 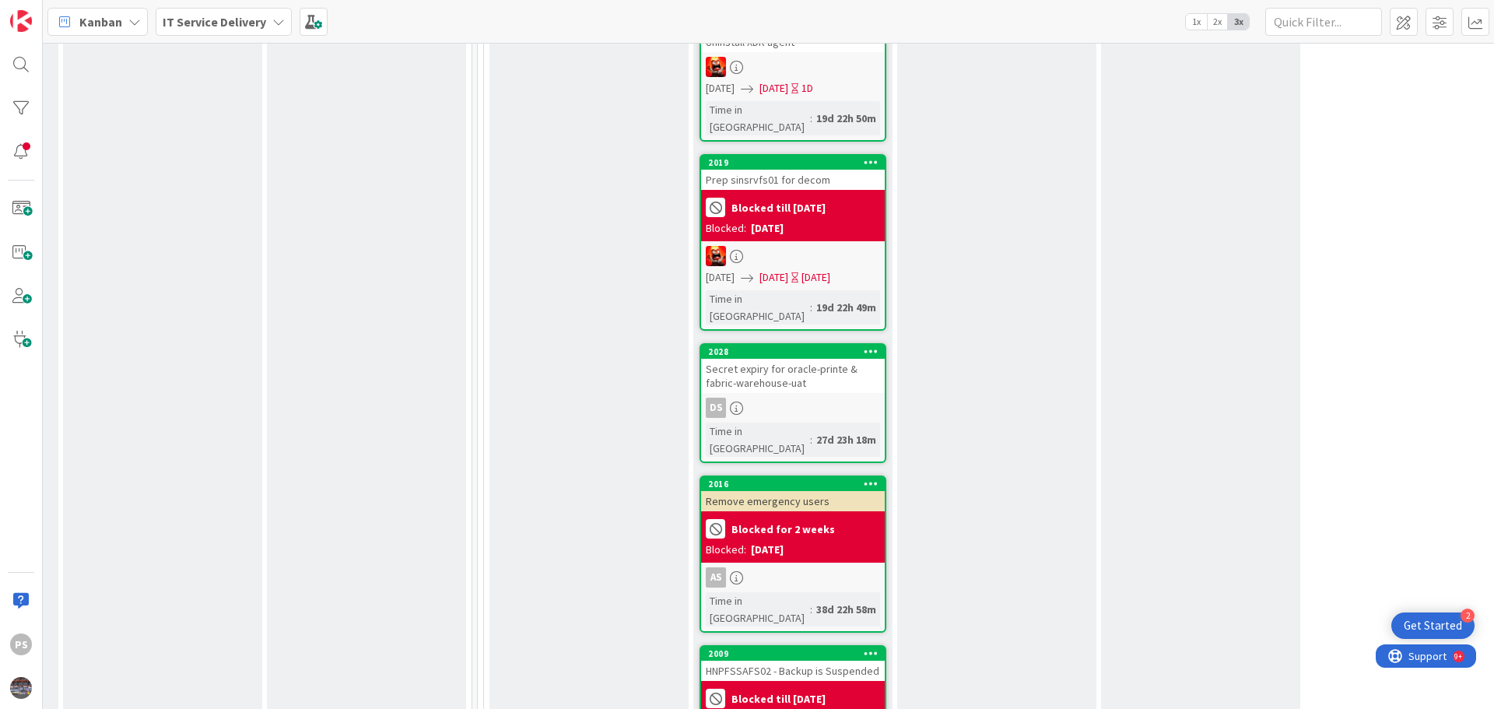 I want to click on div: 19d 22h 50m, so click(x=846, y=118).